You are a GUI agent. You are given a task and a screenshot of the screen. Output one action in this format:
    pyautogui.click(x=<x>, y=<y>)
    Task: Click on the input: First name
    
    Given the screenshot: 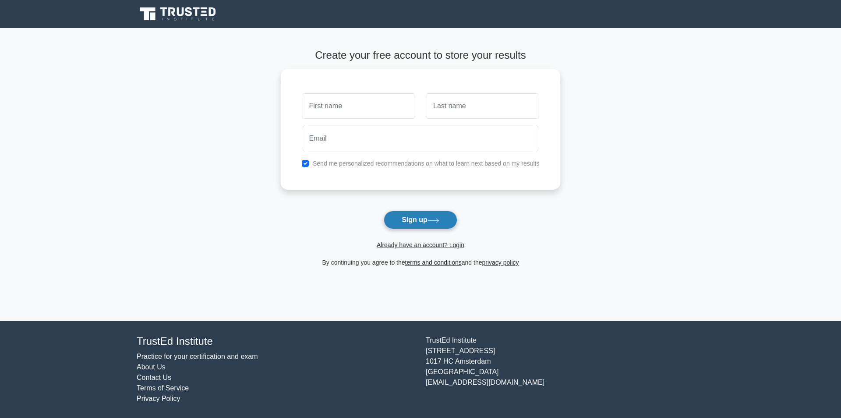 What is the action you would take?
    pyautogui.click(x=358, y=106)
    